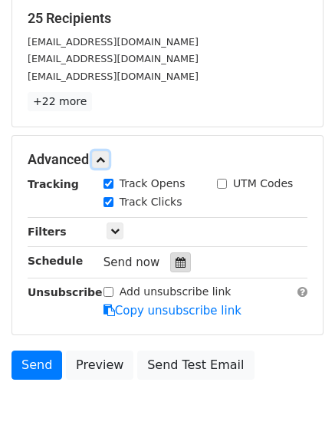 Image resolution: width=335 pixels, height=448 pixels. Describe the element at coordinates (37, 365) in the screenshot. I see `a: Send` at that location.